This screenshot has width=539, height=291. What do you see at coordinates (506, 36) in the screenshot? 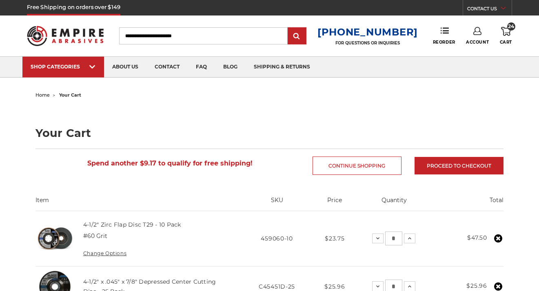
I see `a: 24 Cart` at bounding box center [506, 36].